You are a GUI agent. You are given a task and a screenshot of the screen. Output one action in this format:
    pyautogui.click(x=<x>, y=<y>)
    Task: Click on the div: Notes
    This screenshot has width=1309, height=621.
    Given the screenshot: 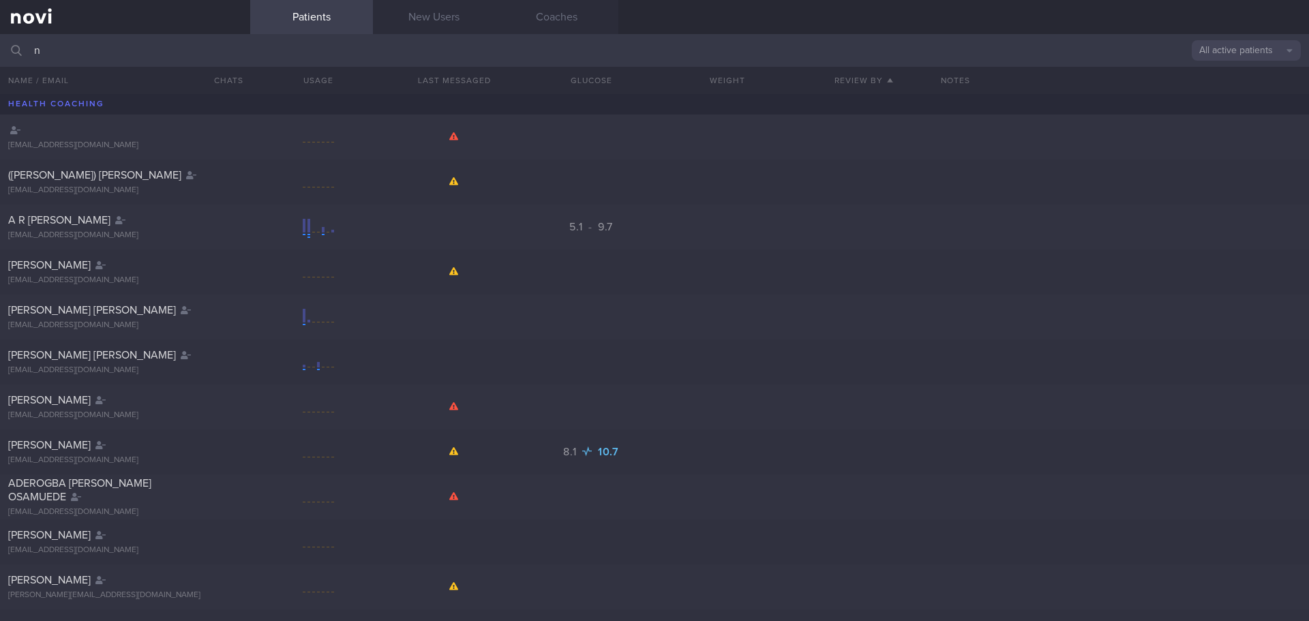 What is the action you would take?
    pyautogui.click(x=1121, y=80)
    